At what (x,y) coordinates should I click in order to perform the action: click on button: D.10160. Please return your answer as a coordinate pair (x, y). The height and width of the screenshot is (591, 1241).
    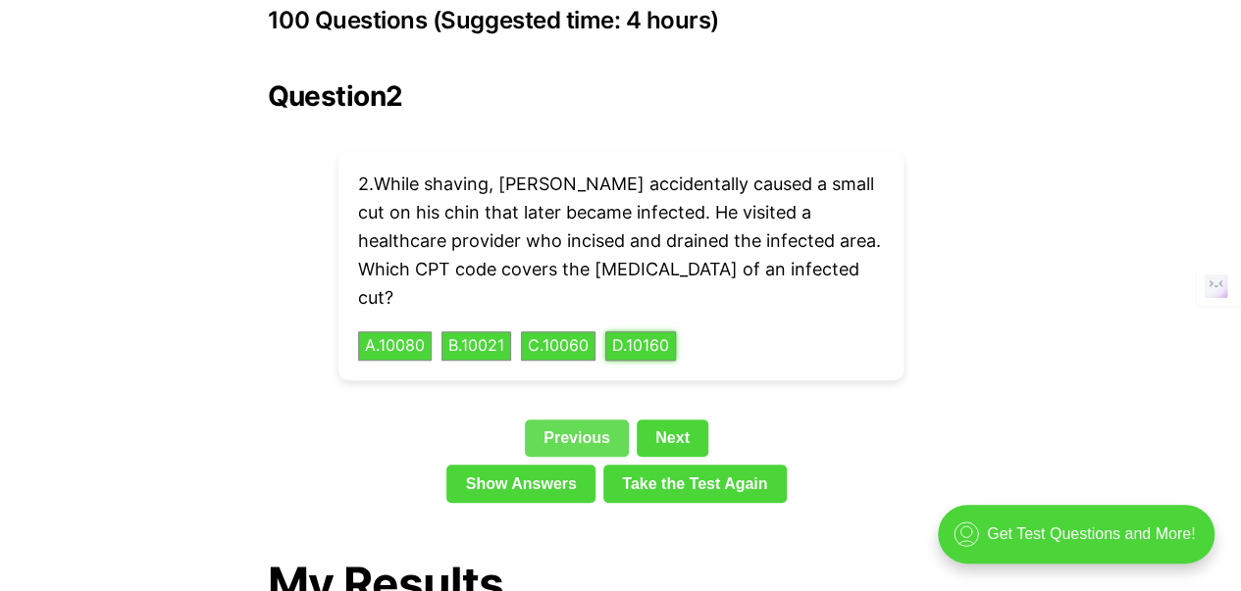
    Looking at the image, I should click on (640, 346).